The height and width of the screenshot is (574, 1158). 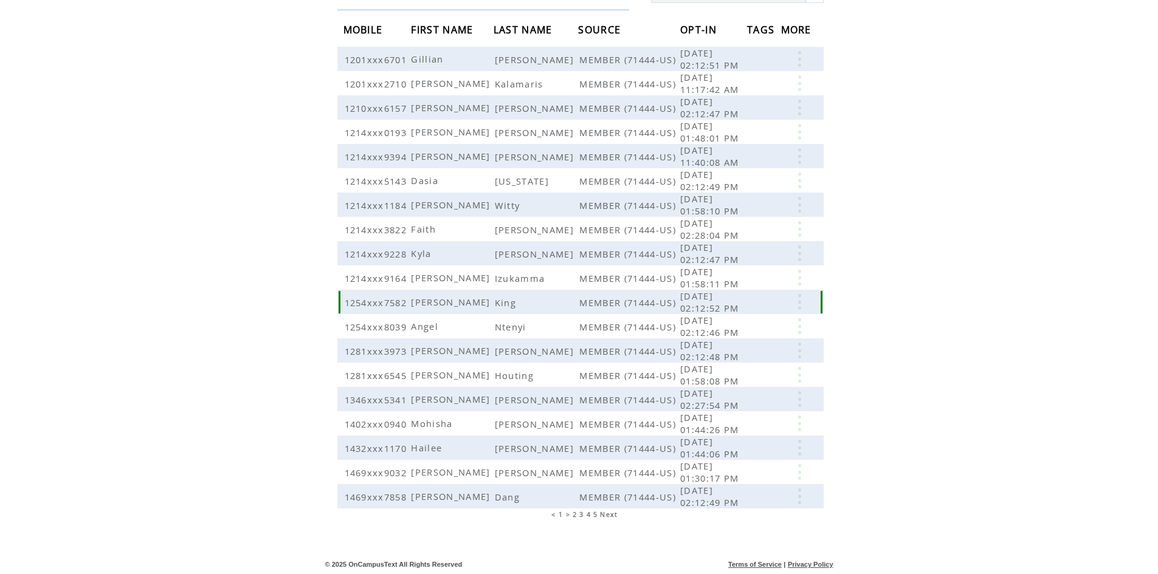 What do you see at coordinates (600, 29) in the screenshot?
I see `a: SOURCE` at bounding box center [600, 29].